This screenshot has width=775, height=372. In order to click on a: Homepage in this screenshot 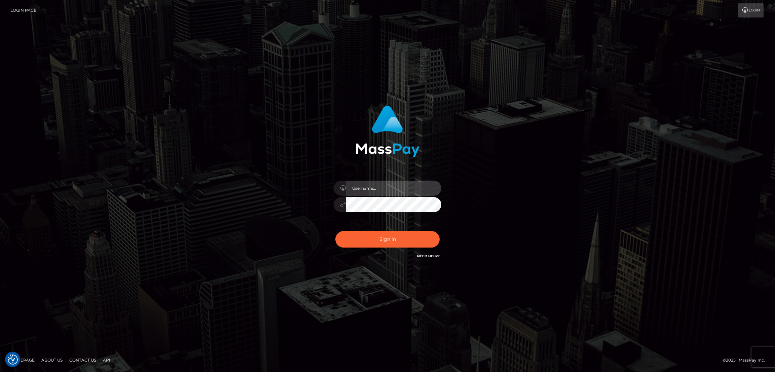, I will do `click(22, 360)`.